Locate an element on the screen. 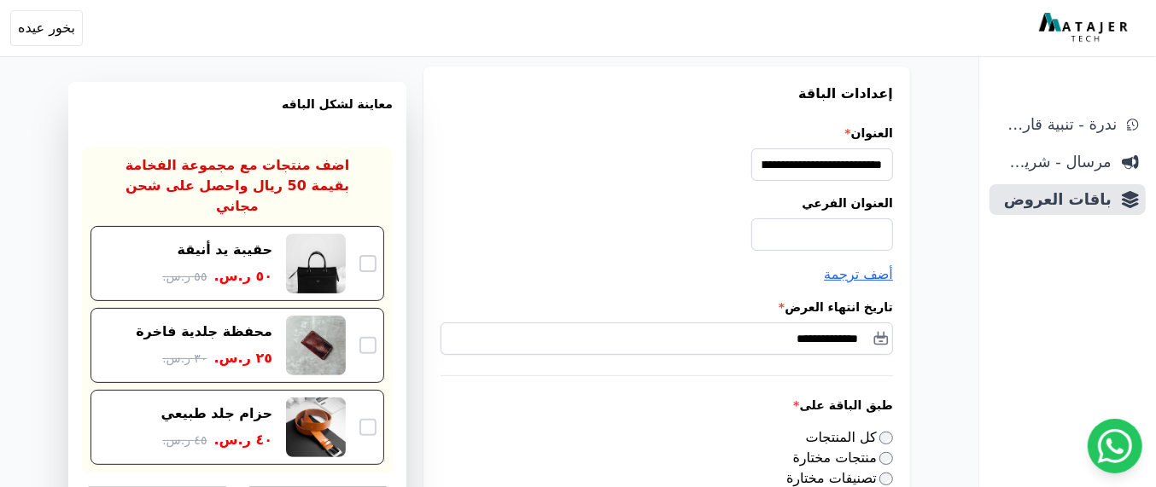 This screenshot has width=1156, height=487. span: ٤٥ ر.س. is located at coordinates (184, 440).